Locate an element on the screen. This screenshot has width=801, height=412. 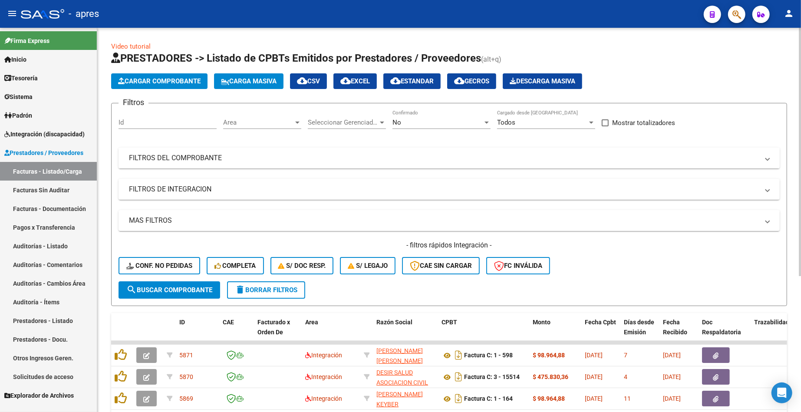
button: CAE SIN CARGAR is located at coordinates (441, 266).